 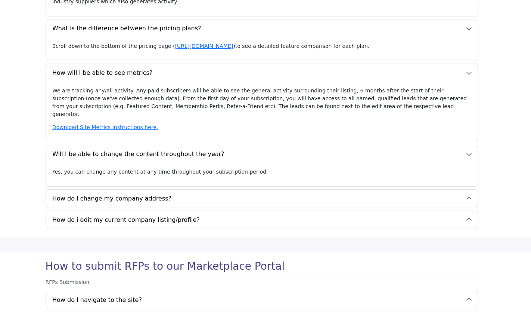 What do you see at coordinates (256, 198) in the screenshot?
I see `button: How do I change my company address?` at bounding box center [256, 198].